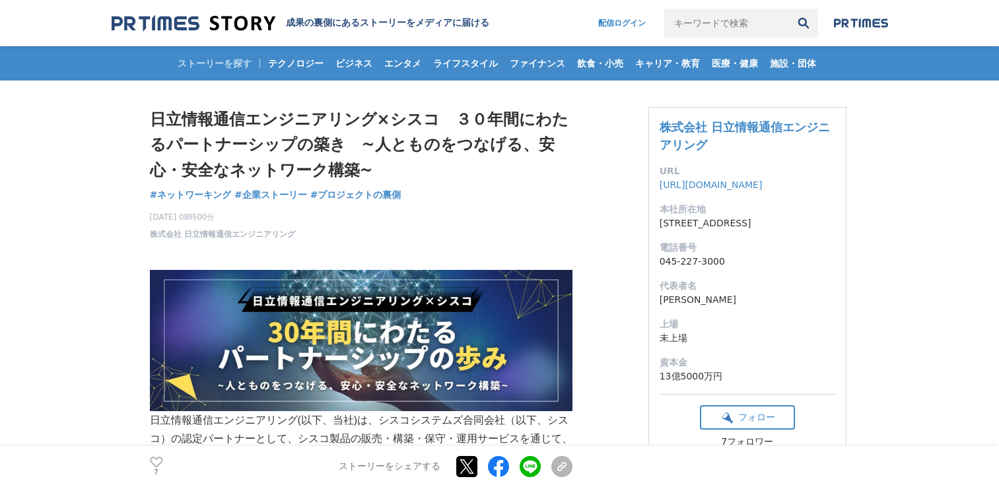 The height and width of the screenshot is (487, 999). Describe the element at coordinates (668, 63) in the screenshot. I see `span: キャリア・教育` at that location.